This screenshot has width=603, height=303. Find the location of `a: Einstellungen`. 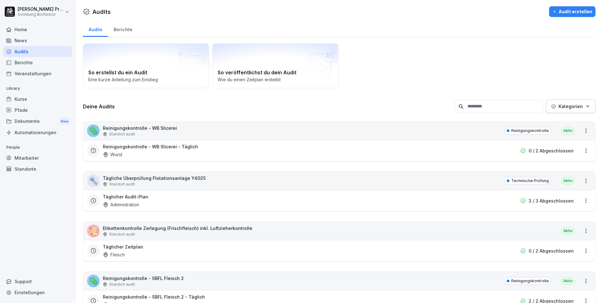

a: Einstellungen is located at coordinates (38, 293).